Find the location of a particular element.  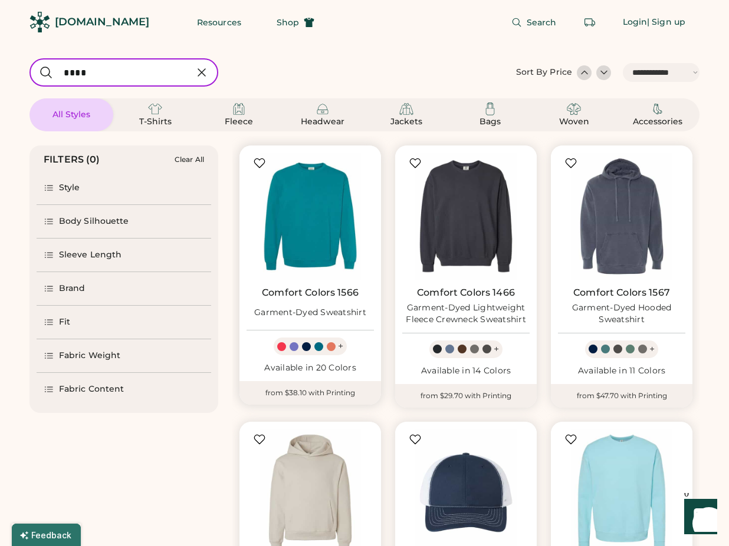

a: Comfort Colors 1466 is located at coordinates (466, 293).